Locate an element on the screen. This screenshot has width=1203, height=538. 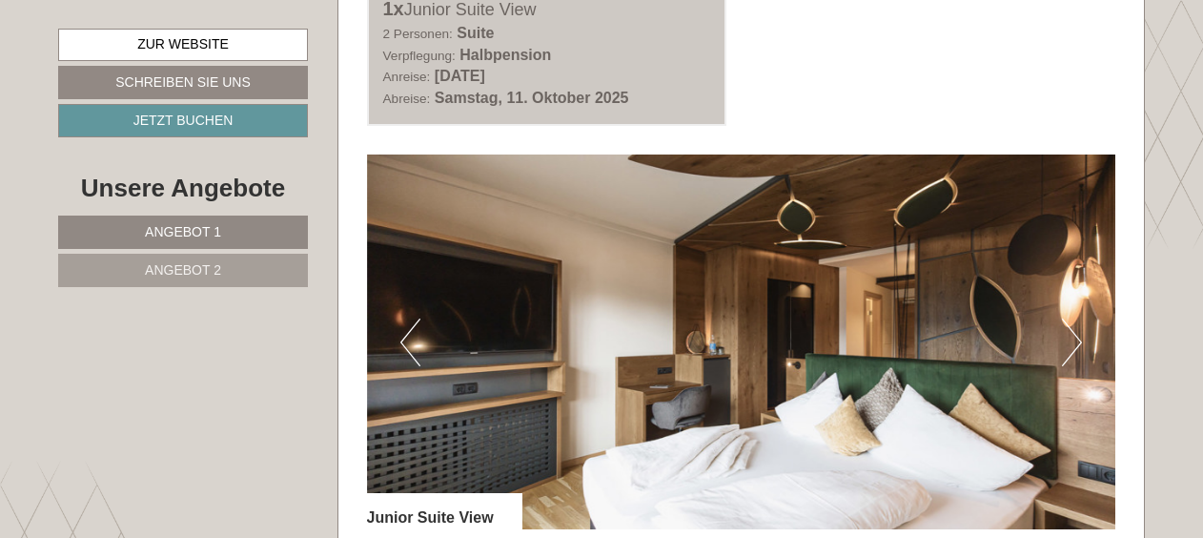
a: Jetzt buchen is located at coordinates (183, 120).